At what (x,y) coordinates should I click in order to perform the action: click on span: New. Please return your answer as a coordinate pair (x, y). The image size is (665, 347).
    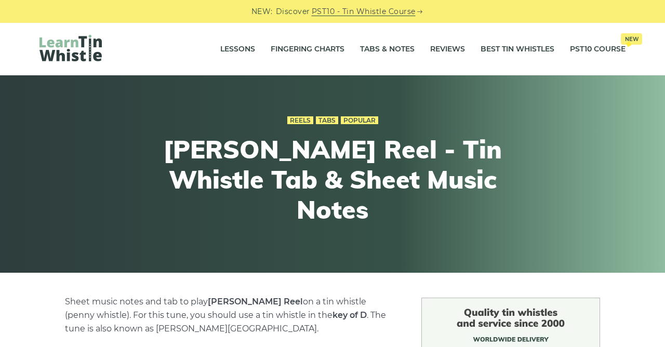
    Looking at the image, I should click on (631, 39).